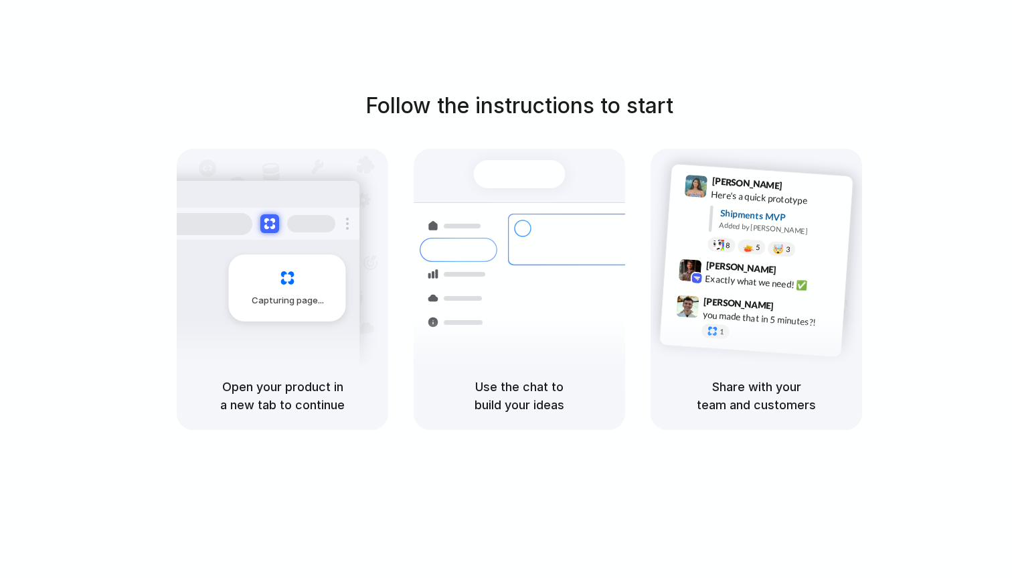  I want to click on span: 9:41 AM, so click(800, 188).